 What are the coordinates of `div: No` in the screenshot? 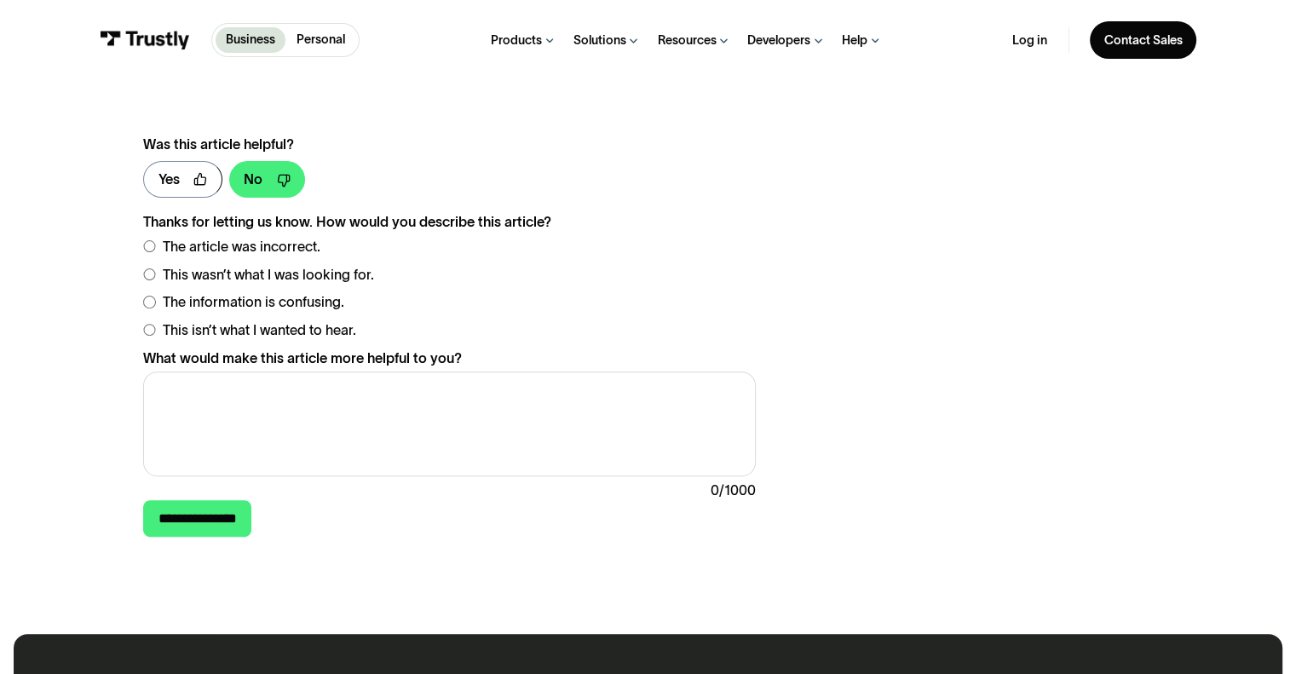 It's located at (253, 179).